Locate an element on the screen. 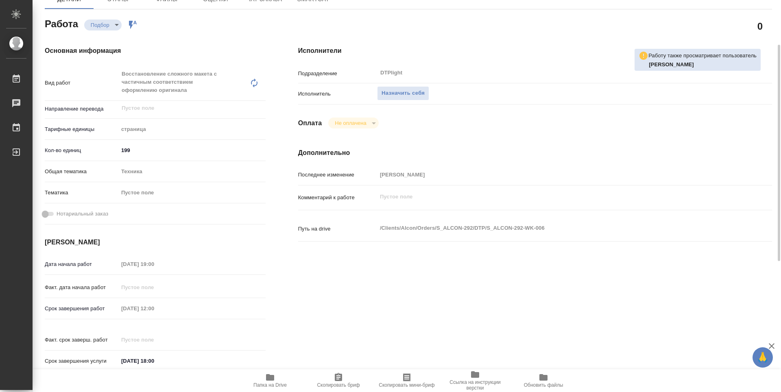 The image size is (781, 392). h4: Дополнительно is located at coordinates (535, 153).